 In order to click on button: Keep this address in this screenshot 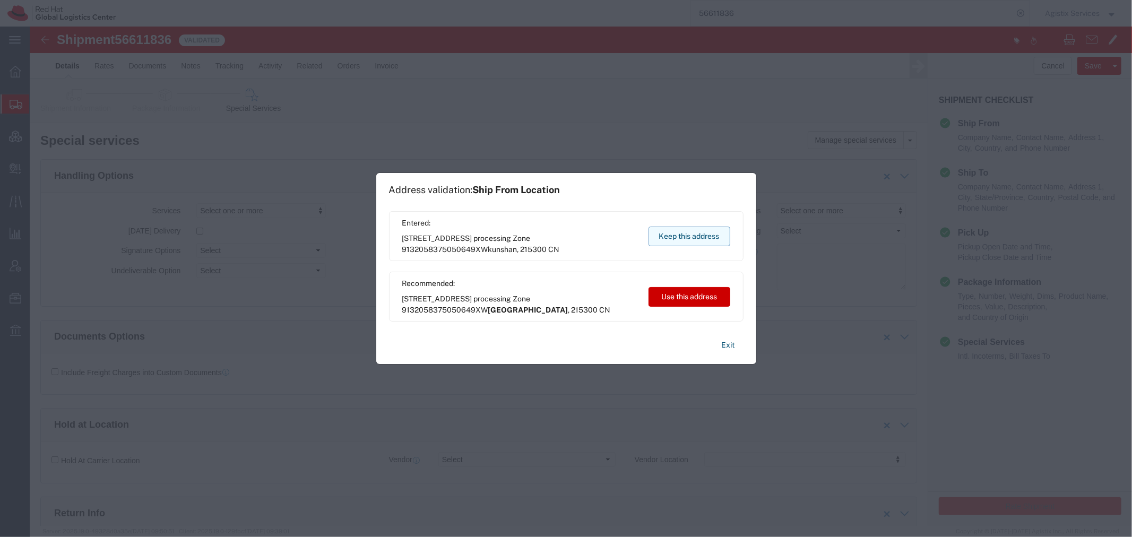, I will do `click(690, 236)`.